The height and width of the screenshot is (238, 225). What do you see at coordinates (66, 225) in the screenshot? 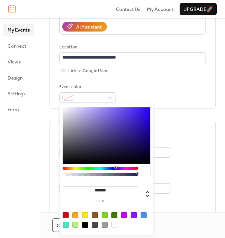
I see `button: Cancel` at bounding box center [66, 225].